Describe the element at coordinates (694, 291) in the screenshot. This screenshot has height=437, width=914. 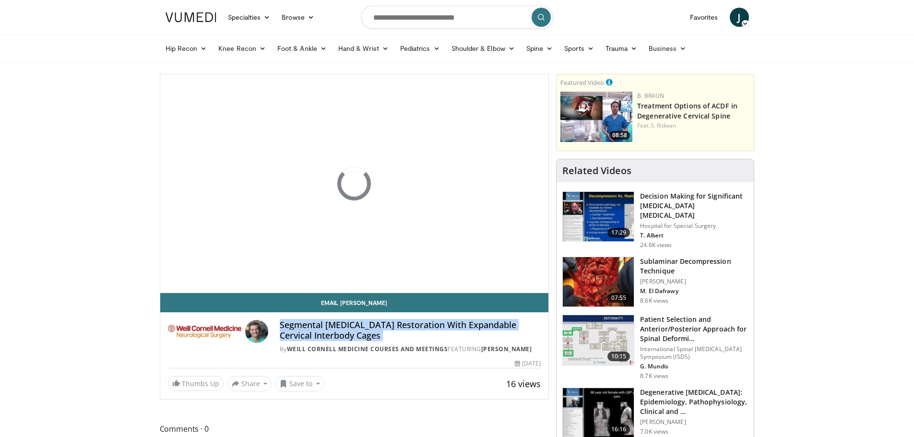
I see `p: M. El Dafrawy` at that location.